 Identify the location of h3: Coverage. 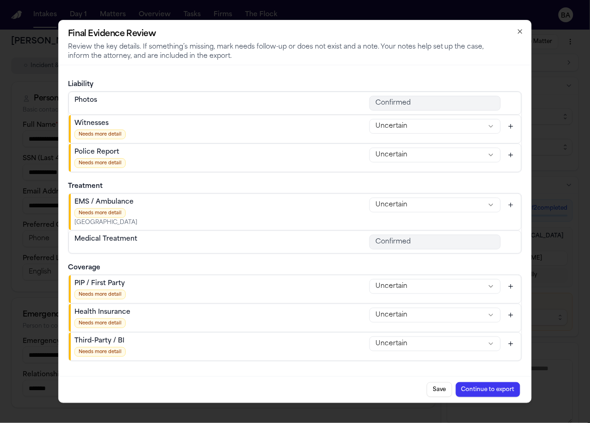
(295, 268).